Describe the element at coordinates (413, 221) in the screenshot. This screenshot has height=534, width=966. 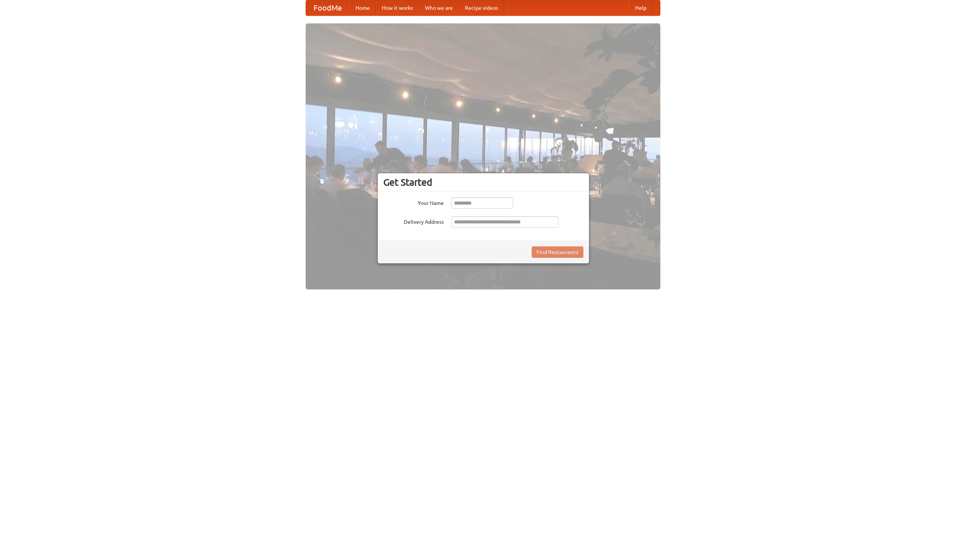
I see `label: Delivery Address` at that location.